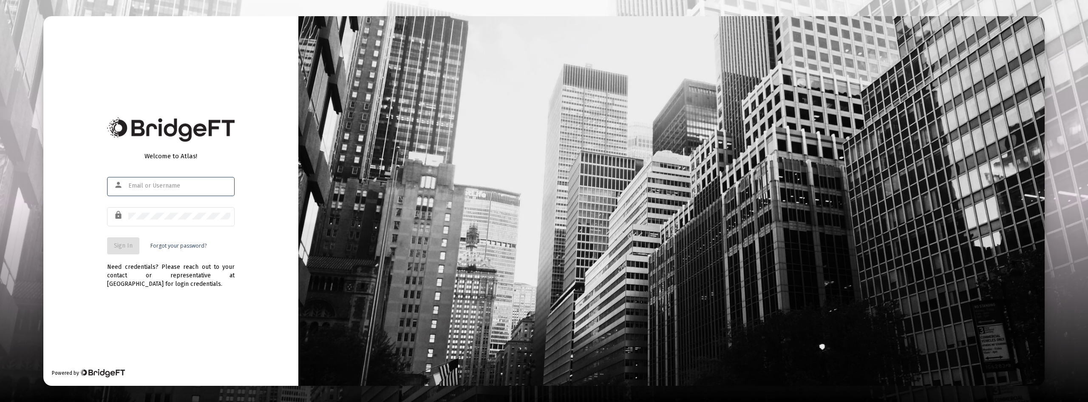 The image size is (1088, 402). What do you see at coordinates (178, 246) in the screenshot?
I see `a: Forgot your password?` at bounding box center [178, 246].